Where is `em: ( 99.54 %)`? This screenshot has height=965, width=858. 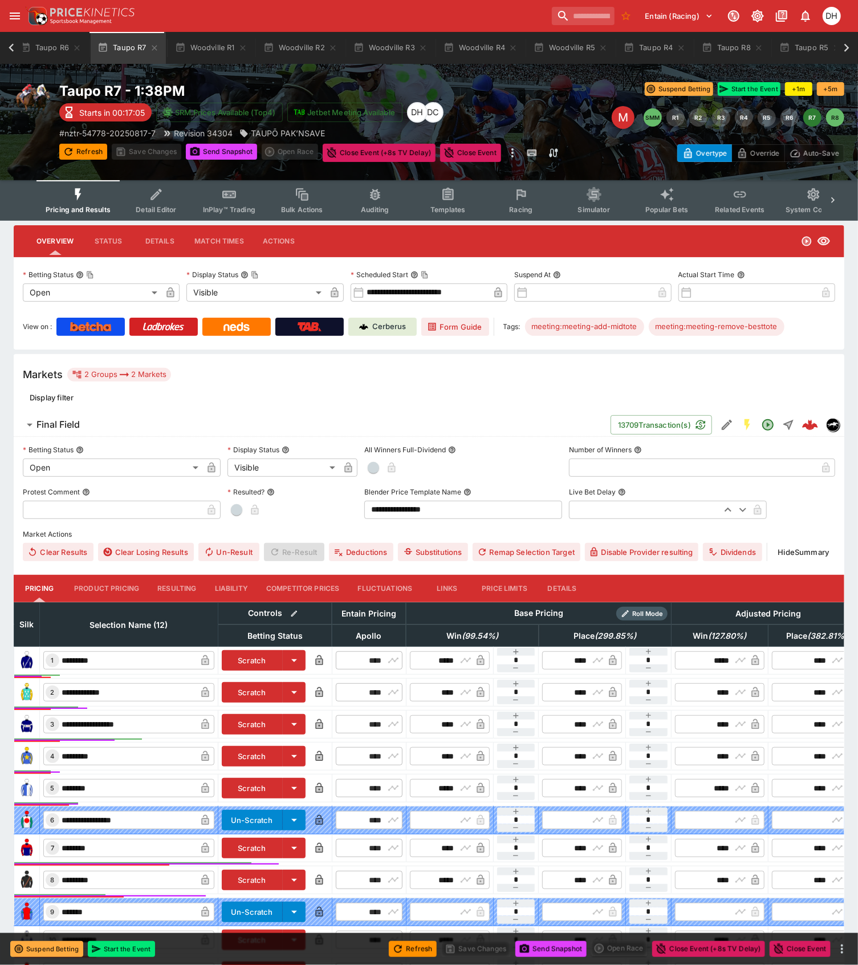
em: ( 99.54 %) is located at coordinates (480, 636).